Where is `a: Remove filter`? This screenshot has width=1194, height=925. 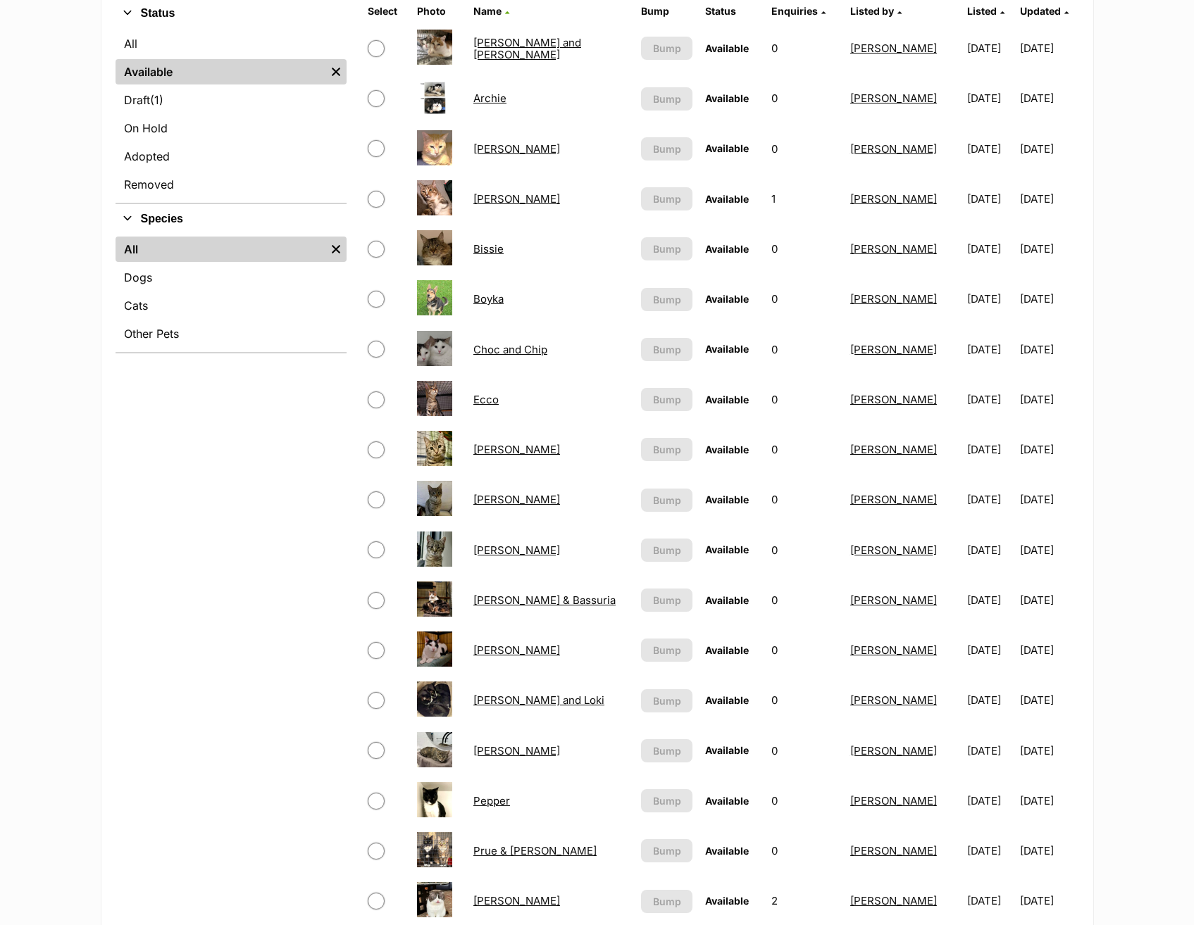 a: Remove filter is located at coordinates (336, 249).